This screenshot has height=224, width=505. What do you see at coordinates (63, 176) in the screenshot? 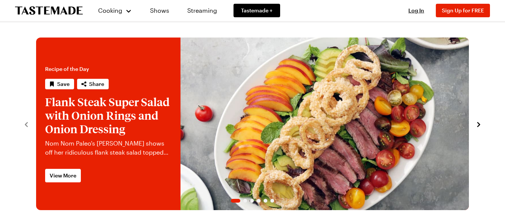
I see `span: View More` at bounding box center [63, 176].